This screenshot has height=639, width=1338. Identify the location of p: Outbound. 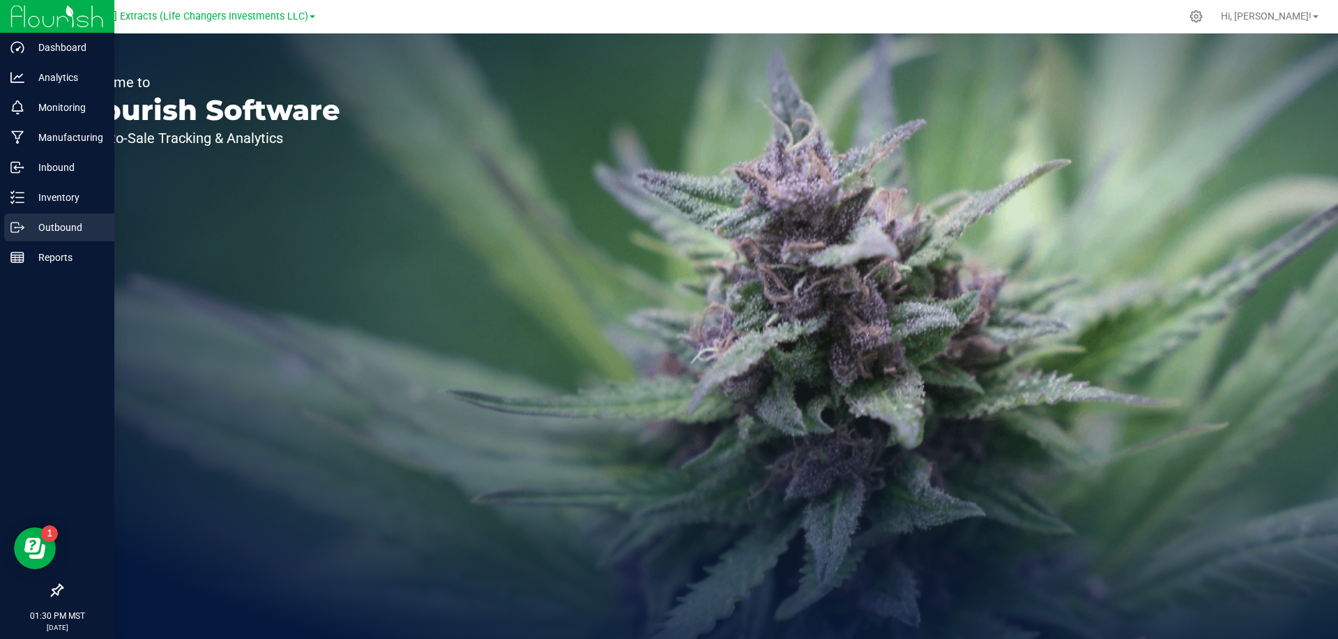
(66, 227).